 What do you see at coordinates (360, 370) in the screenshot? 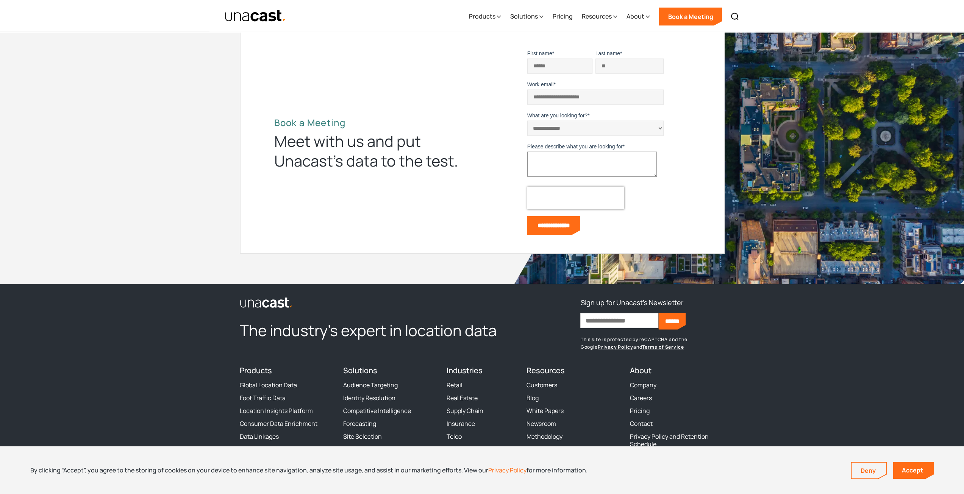
I see `a: Solutions` at bounding box center [360, 370].